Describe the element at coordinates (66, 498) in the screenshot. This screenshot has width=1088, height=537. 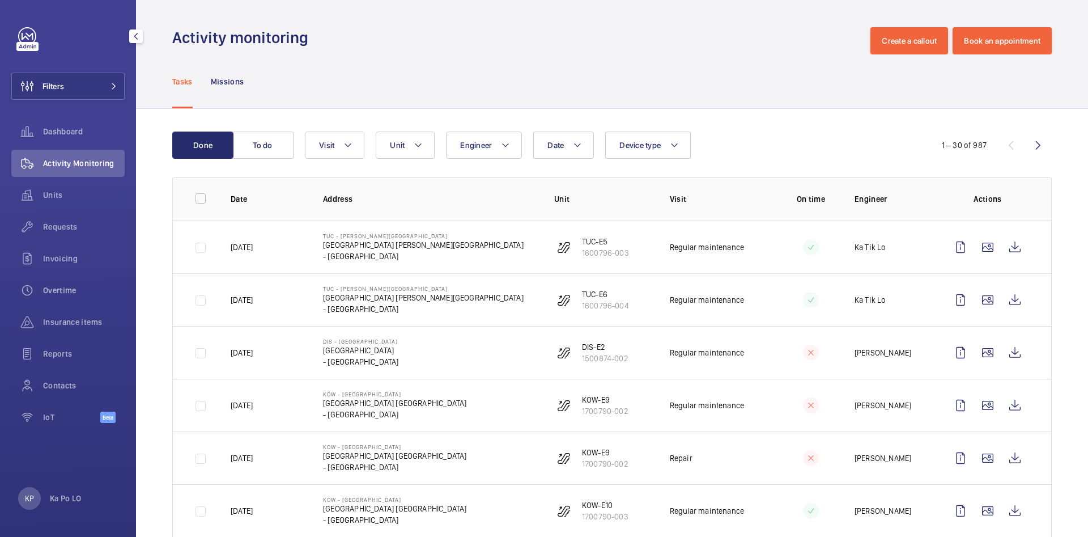
I see `p: Ka Po LO` at that location.